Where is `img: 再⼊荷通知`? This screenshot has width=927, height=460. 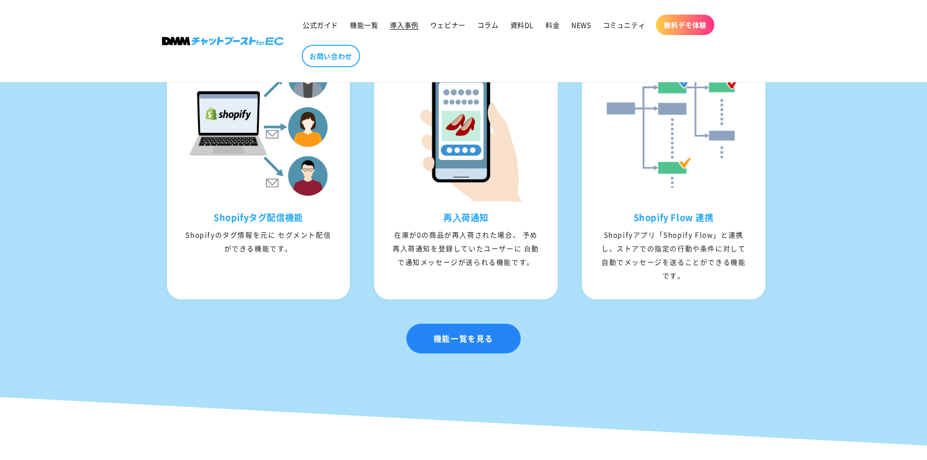
img: 再⼊荷通知 is located at coordinates (466, 127).